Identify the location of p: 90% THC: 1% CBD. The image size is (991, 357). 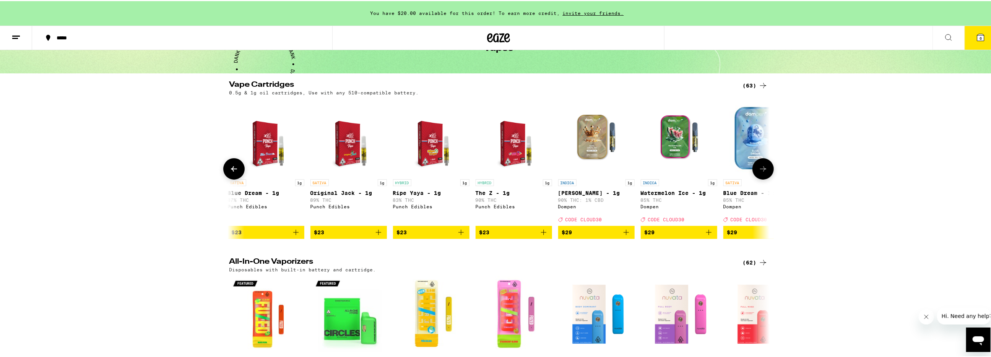
(596, 199).